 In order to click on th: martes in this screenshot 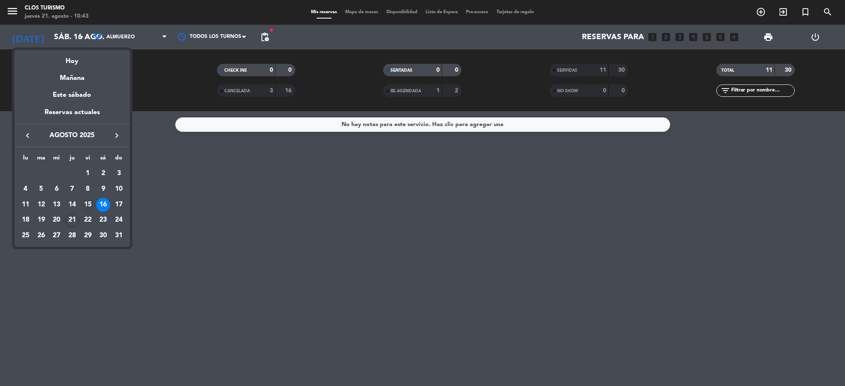, I will do `click(41, 160)`.